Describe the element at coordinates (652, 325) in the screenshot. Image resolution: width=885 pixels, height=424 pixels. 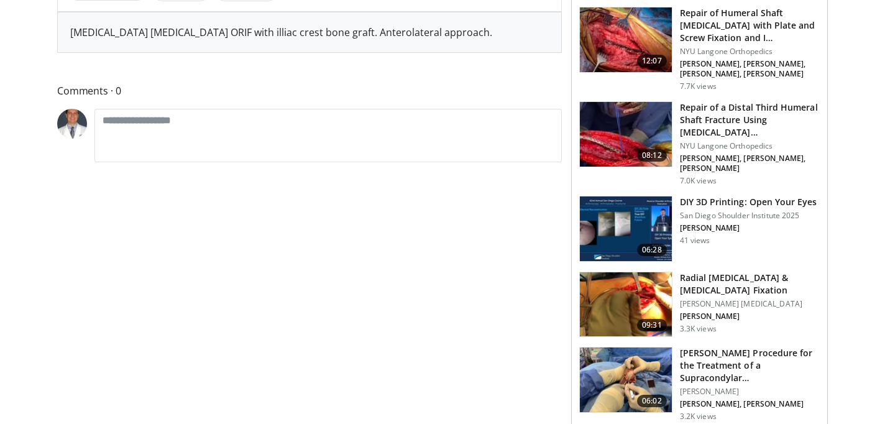
I see `span: 09:31` at that location.